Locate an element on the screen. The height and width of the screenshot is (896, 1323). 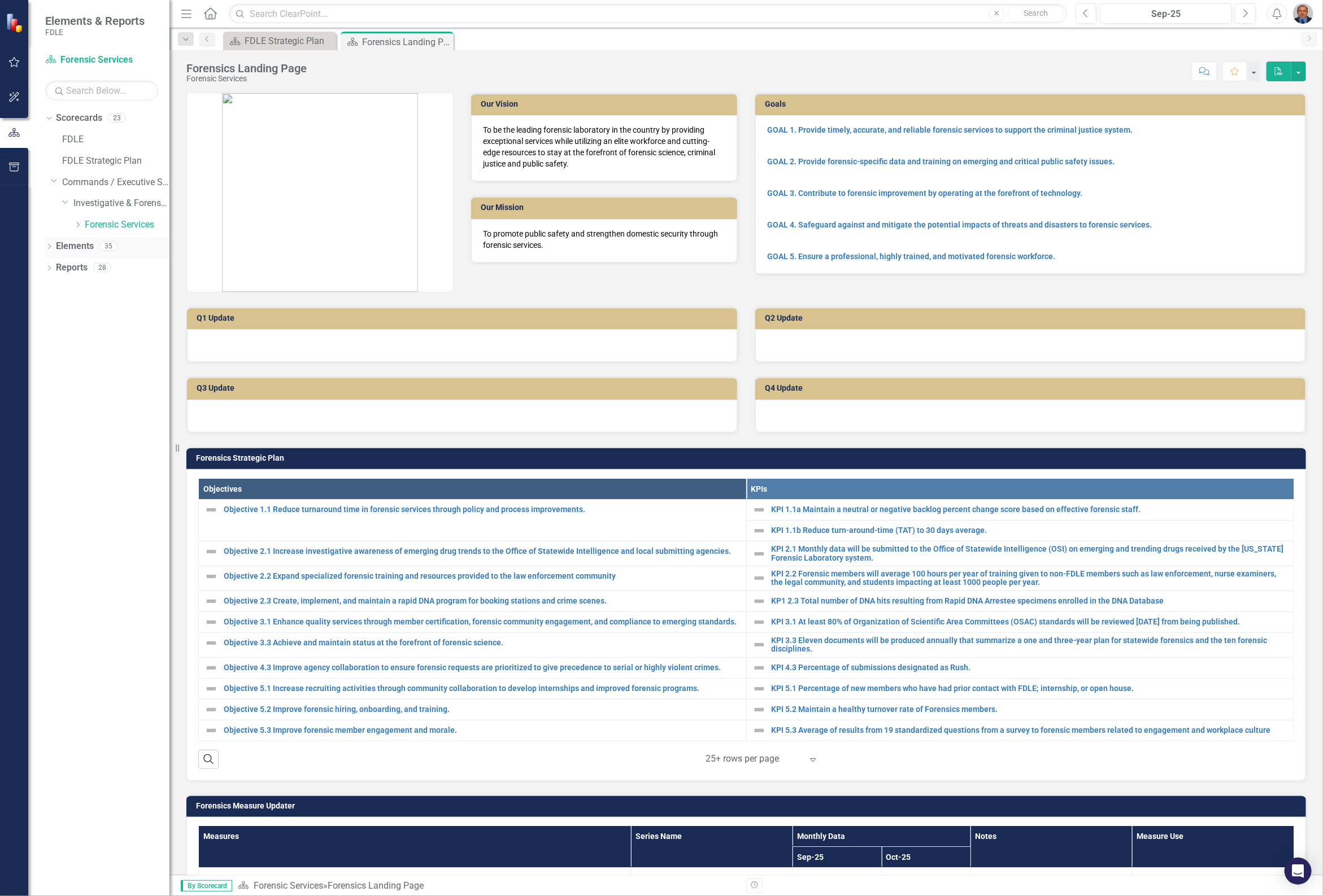
input: Search ClearPoint... is located at coordinates (648, 13).